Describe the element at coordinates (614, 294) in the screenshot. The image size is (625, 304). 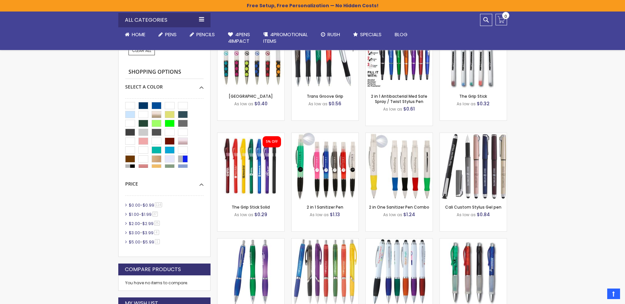
I see `a: Top` at that location.